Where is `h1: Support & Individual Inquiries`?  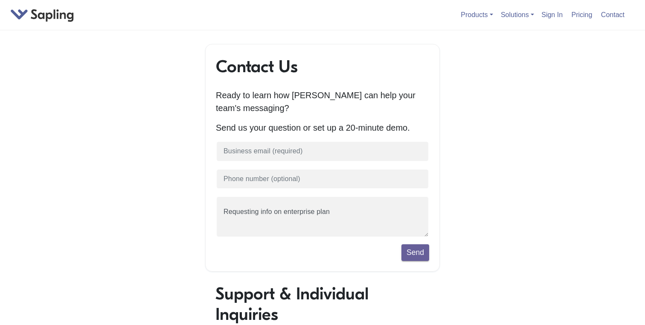
h1: Support & Individual Inquiries is located at coordinates (322, 304).